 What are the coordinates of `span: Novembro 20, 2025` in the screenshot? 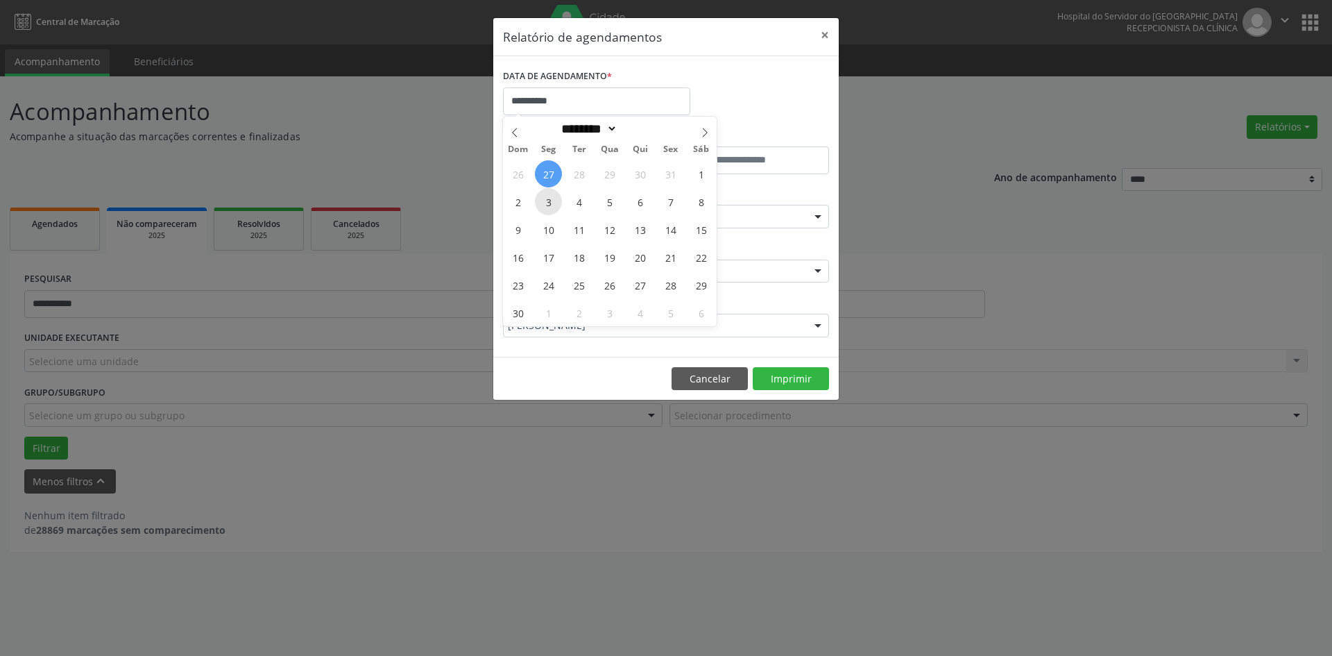 It's located at (640, 257).